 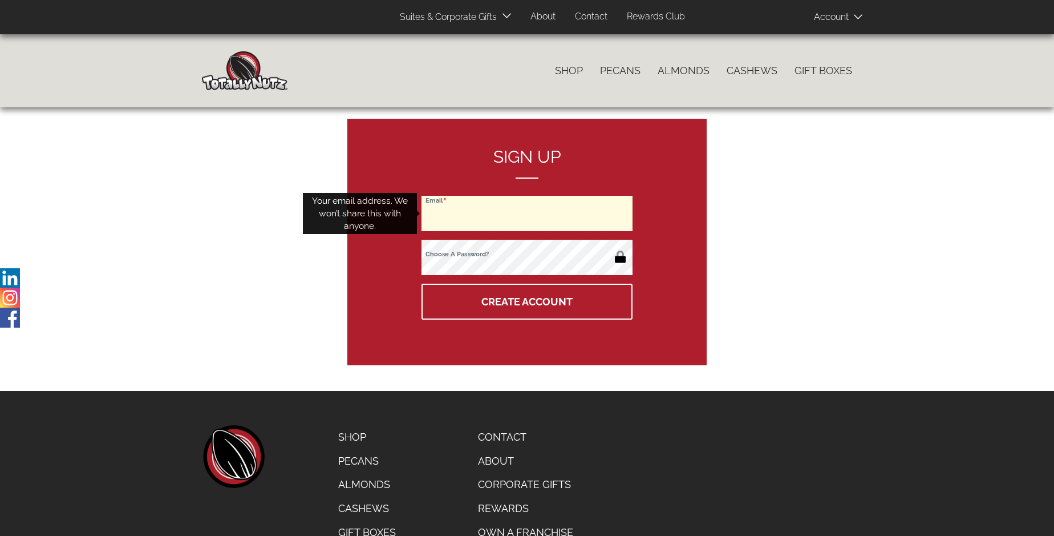 What do you see at coordinates (525, 508) in the screenshot?
I see `a: Rewards` at bounding box center [525, 508].